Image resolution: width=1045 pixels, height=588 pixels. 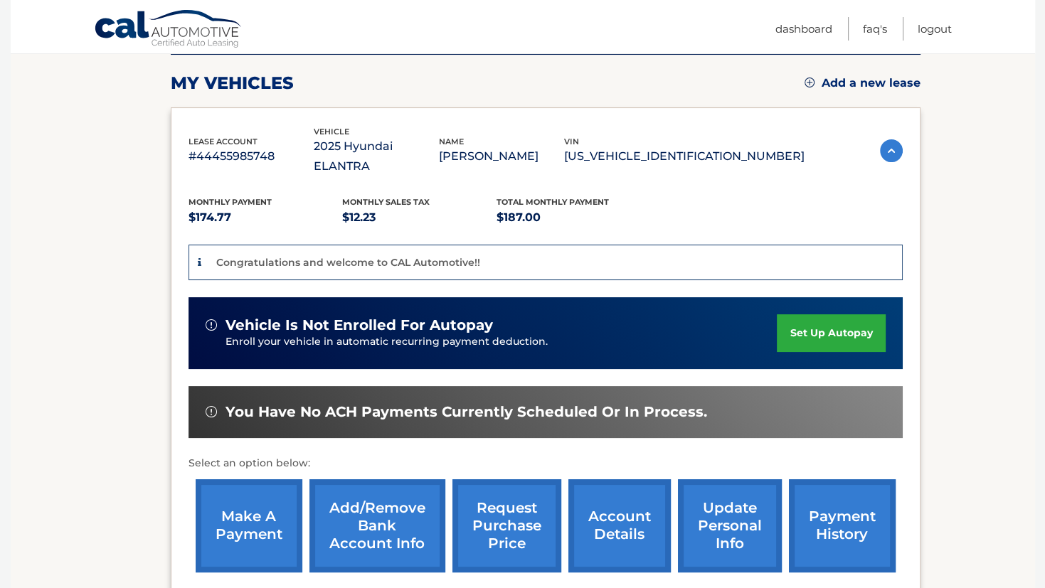 I want to click on span: Monthly sales Tax, so click(x=386, y=202).